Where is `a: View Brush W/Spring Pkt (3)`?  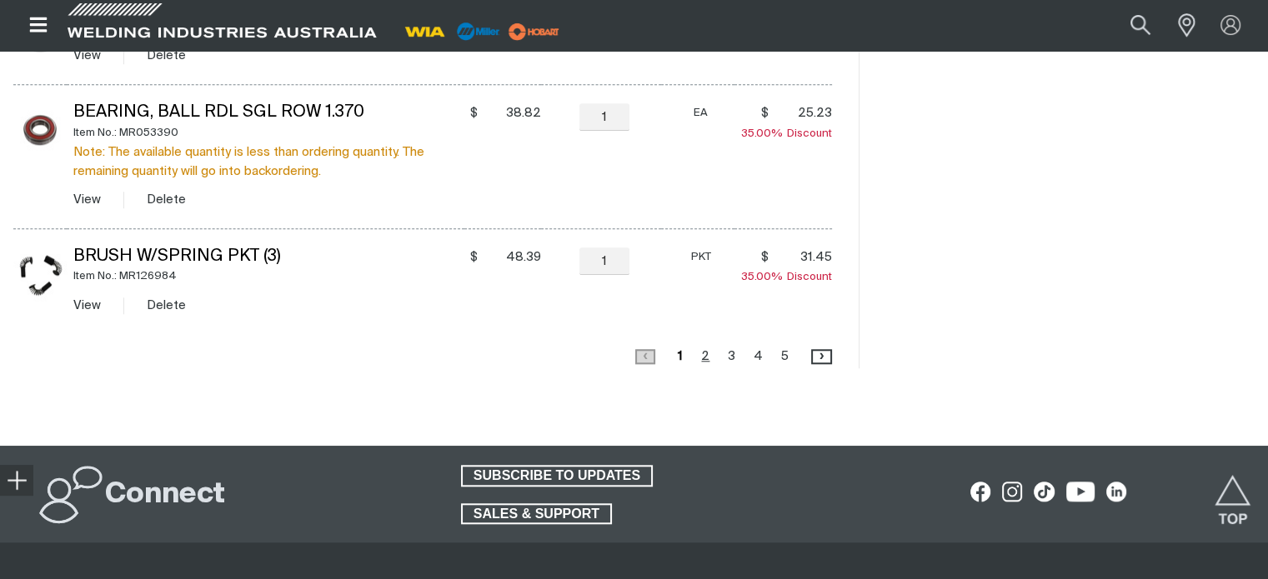
a: View Brush W/Spring Pkt (3) is located at coordinates (87, 305).